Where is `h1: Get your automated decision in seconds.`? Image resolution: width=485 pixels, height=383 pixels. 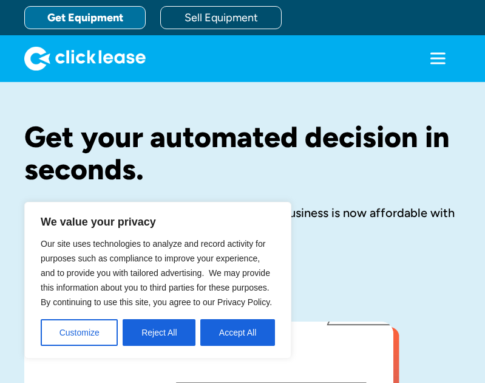
h1: Get your automated decision in seconds. is located at coordinates (242, 153).